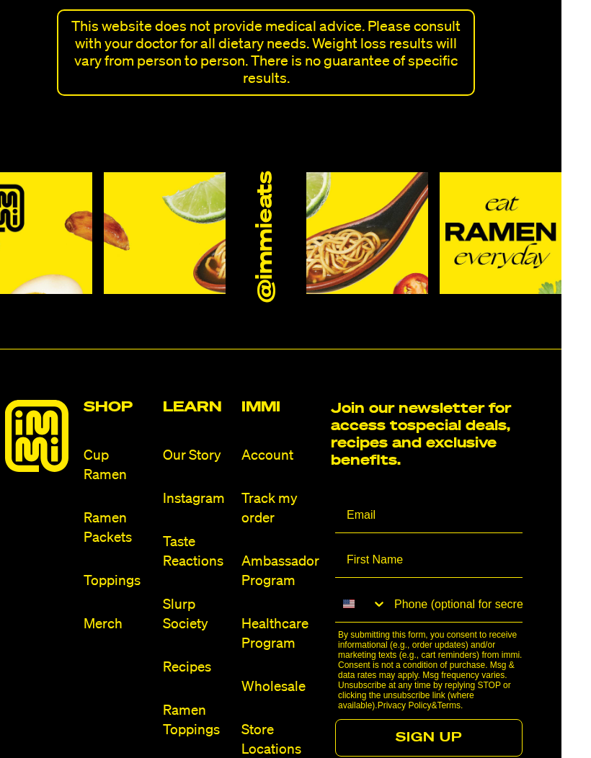  Describe the element at coordinates (37, 436) in the screenshot. I see `img: immieats` at that location.